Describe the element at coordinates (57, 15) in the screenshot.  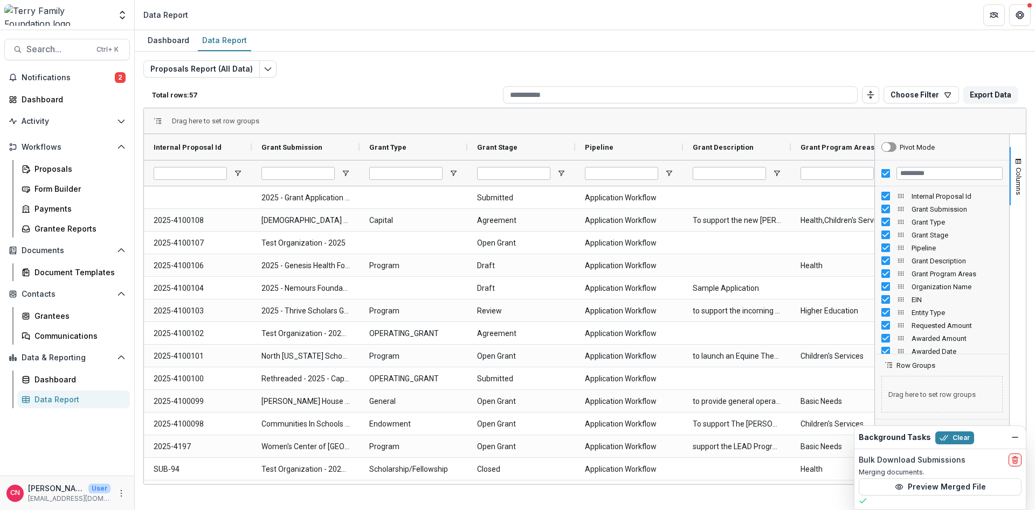
I see `img: Terry Family Foundation logo` at that location.